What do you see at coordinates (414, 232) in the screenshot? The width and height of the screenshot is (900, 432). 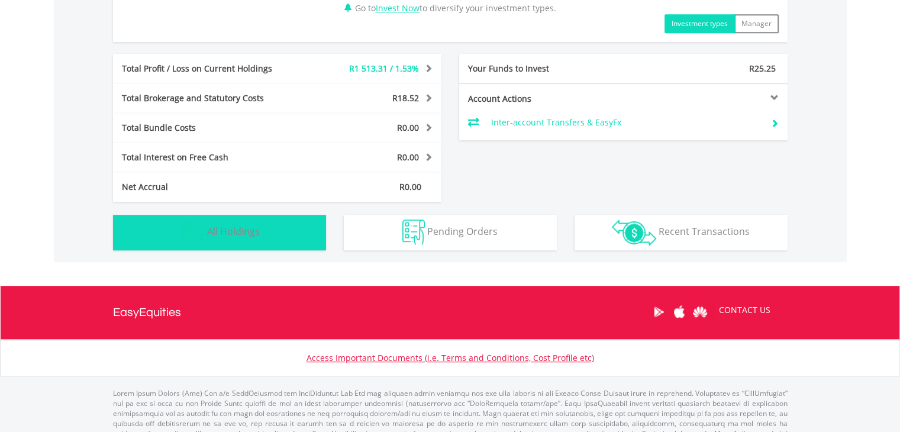 I see `img: pending_instructions-wht.png` at bounding box center [414, 232].